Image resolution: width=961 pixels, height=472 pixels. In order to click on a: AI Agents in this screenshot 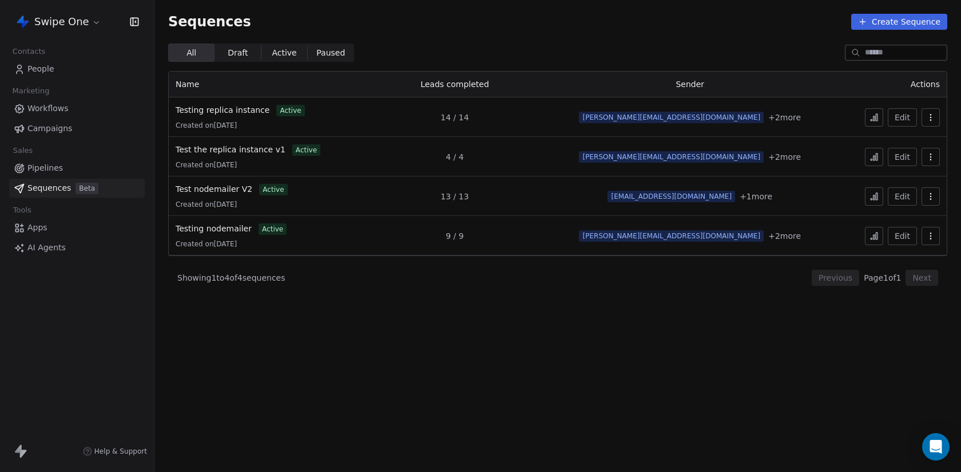, I will do `click(77, 247)`.